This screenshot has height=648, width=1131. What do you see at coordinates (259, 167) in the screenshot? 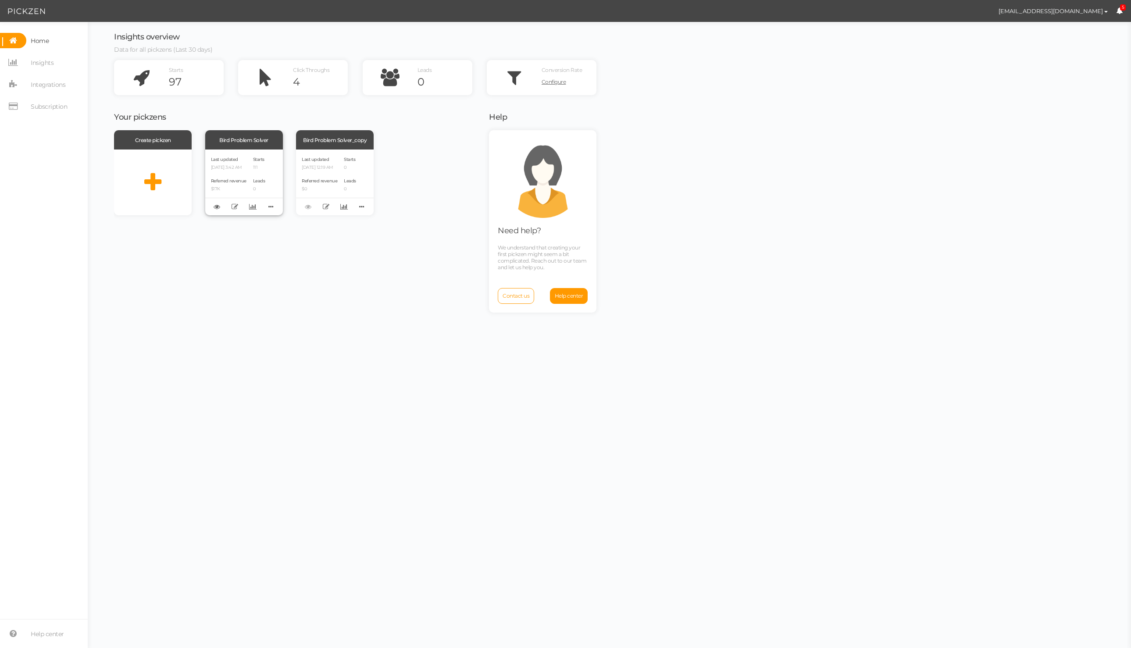
I see `p: 111` at bounding box center [259, 167].